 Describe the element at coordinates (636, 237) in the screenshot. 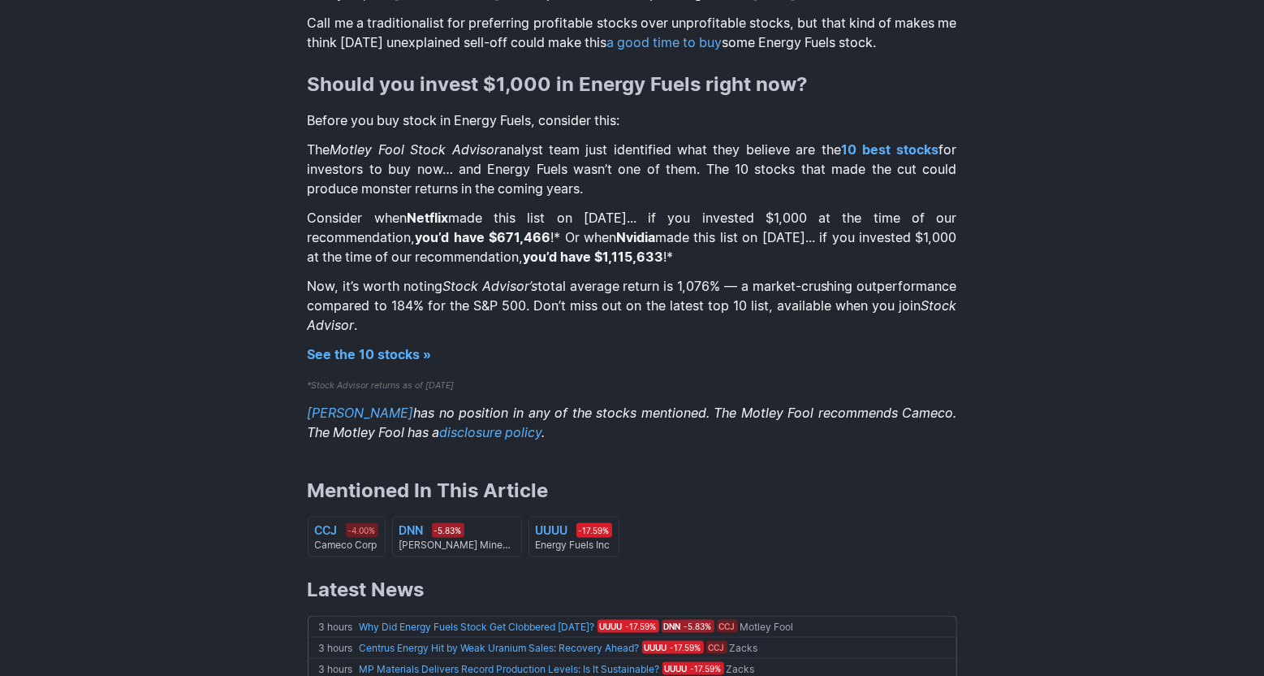

I see `strong: Nvidia` at that location.